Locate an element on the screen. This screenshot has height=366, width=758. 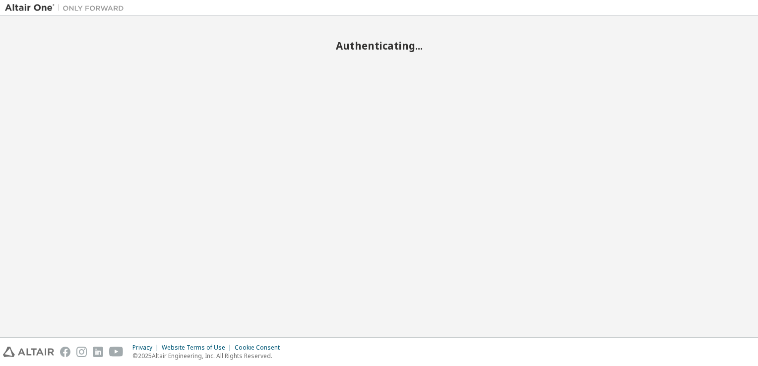
div: Website Terms of Use is located at coordinates (198, 348).